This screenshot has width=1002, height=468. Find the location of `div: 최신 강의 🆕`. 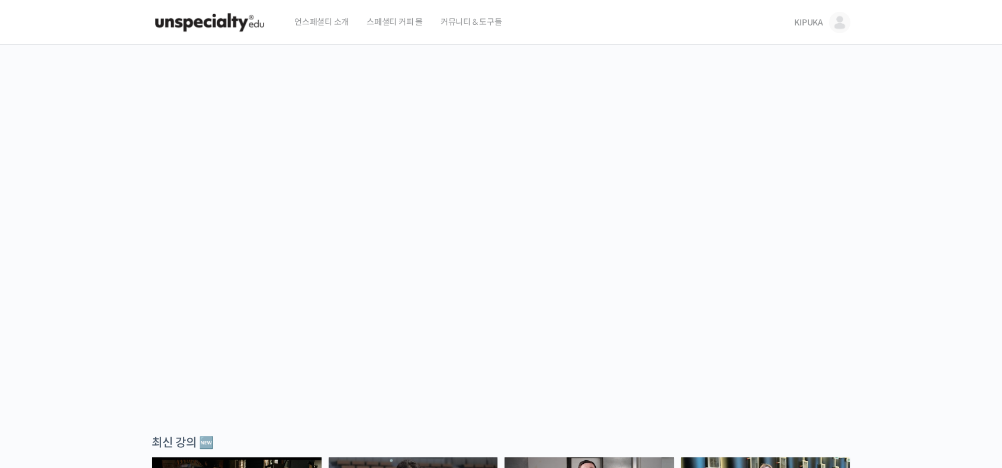

div: 최신 강의 🆕 is located at coordinates (501, 443).